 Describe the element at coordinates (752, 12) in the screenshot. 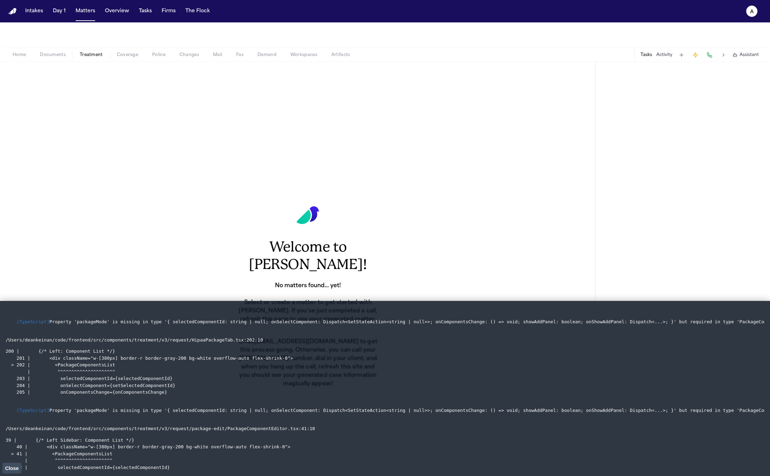

I see `text: a` at that location.